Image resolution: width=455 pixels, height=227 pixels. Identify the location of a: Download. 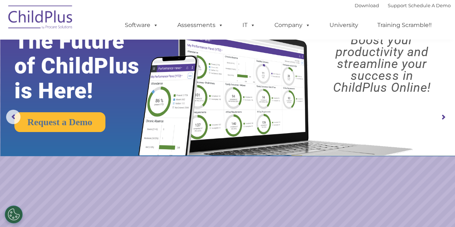
(367, 5).